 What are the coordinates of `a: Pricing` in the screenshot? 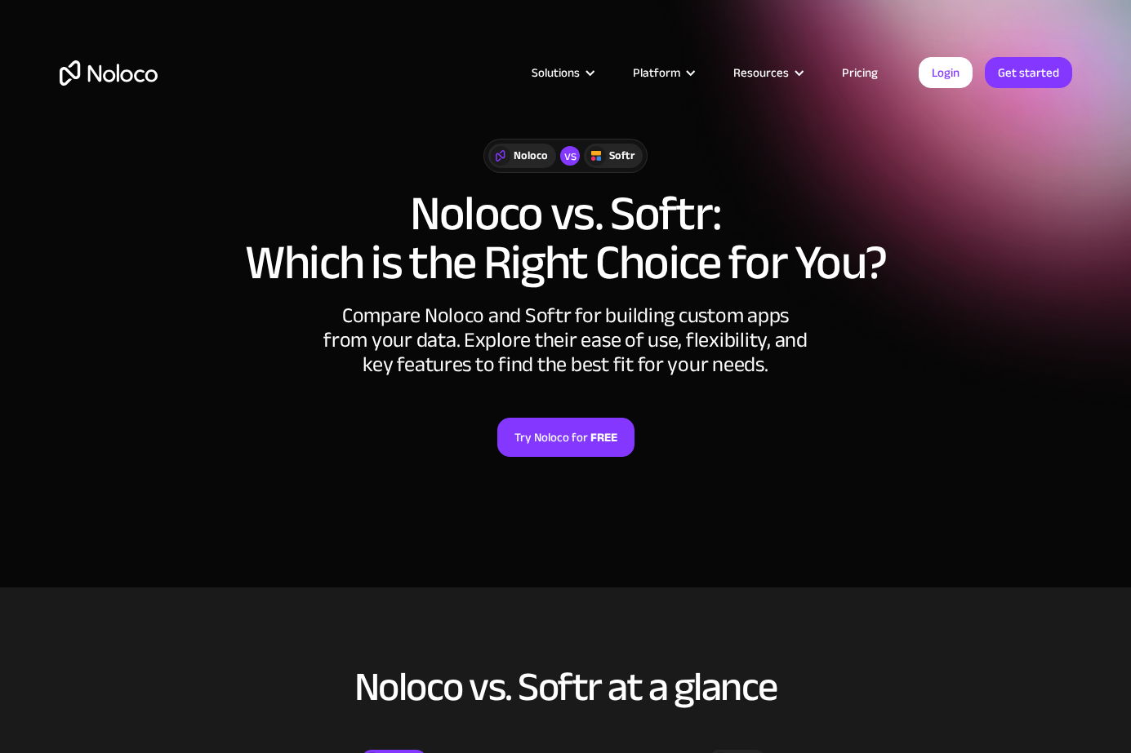 It's located at (860, 73).